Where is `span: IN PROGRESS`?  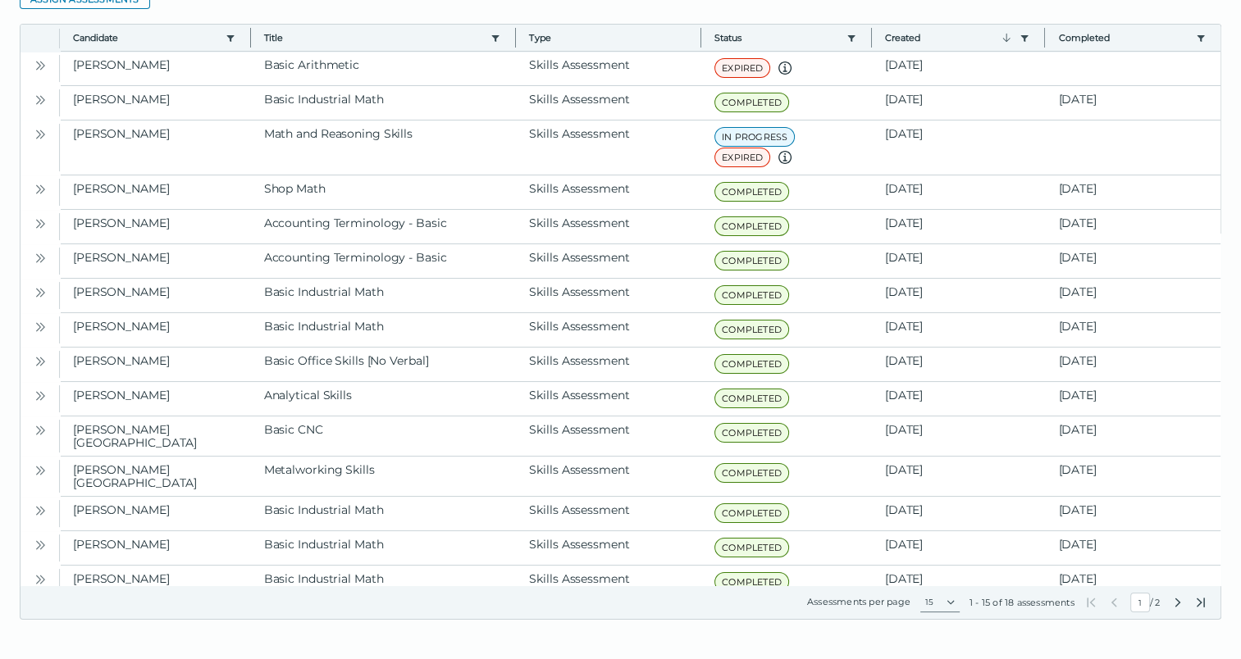 span: IN PROGRESS is located at coordinates (754, 137).